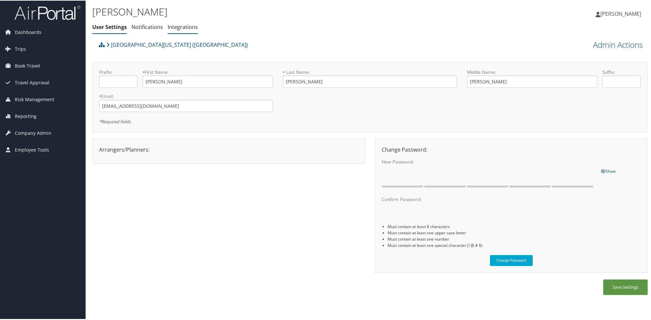 The height and width of the screenshot is (320, 651). I want to click on button: Change Password, so click(512, 260).